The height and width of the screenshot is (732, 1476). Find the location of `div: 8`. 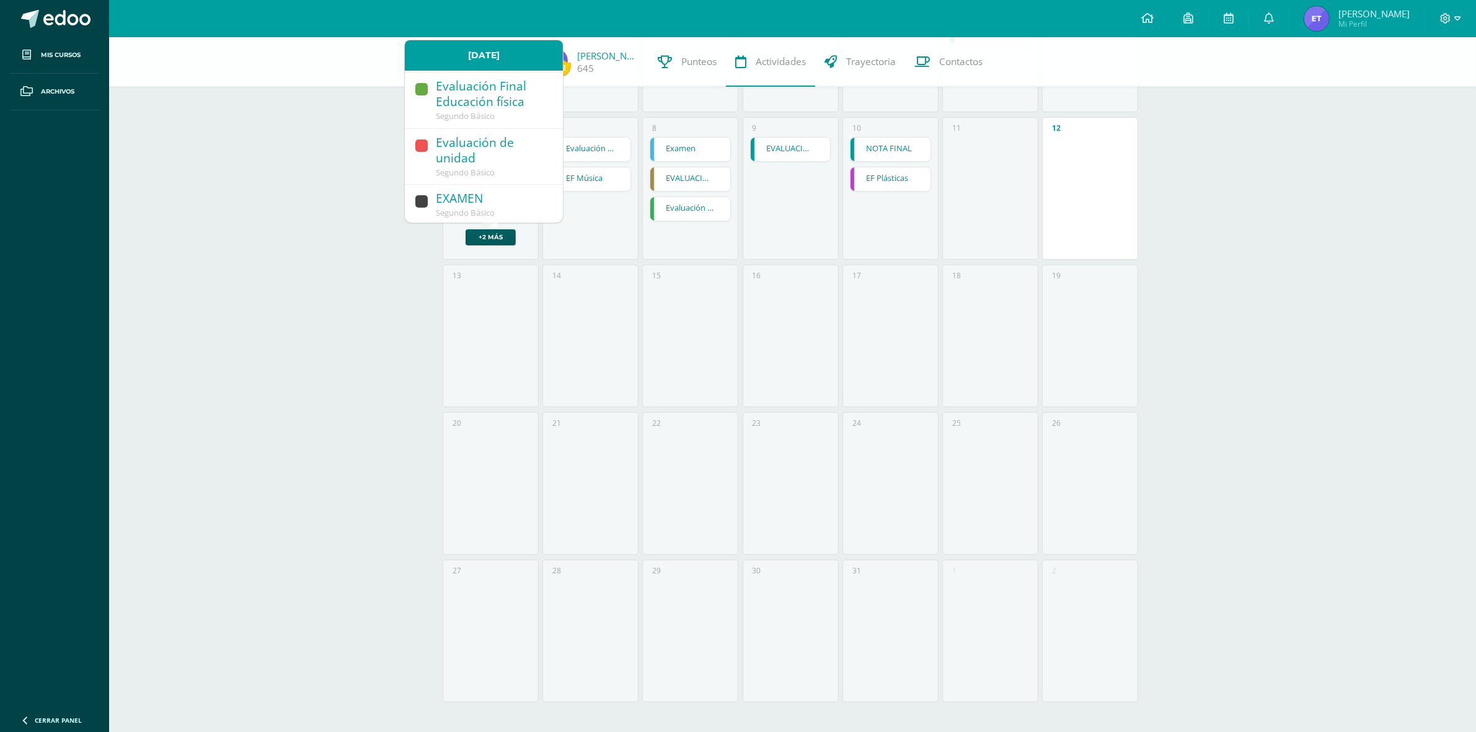

div: 8 is located at coordinates (654, 128).